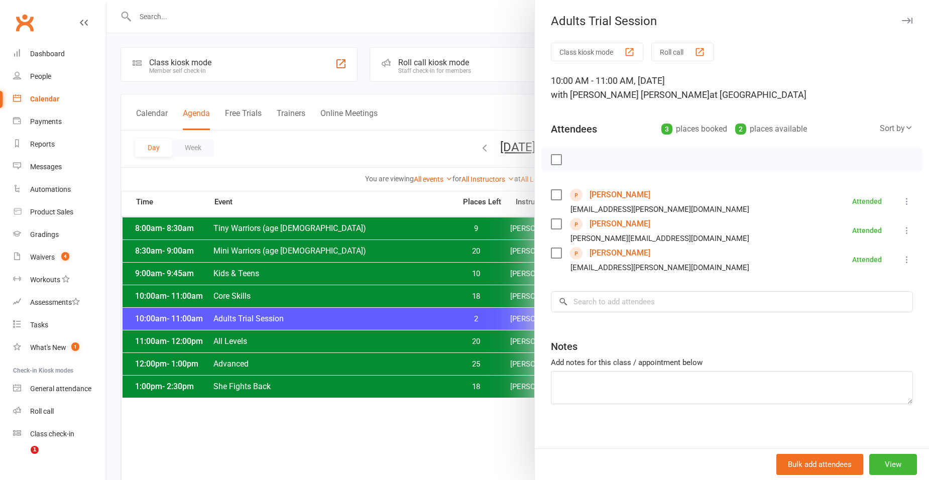 The width and height of the screenshot is (929, 480). I want to click on div: Workouts, so click(45, 280).